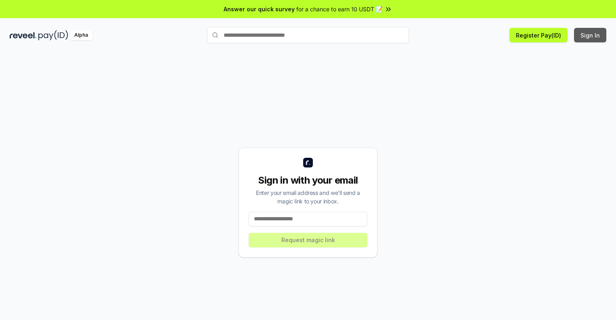  What do you see at coordinates (81, 35) in the screenshot?
I see `div: Alpha` at bounding box center [81, 35].